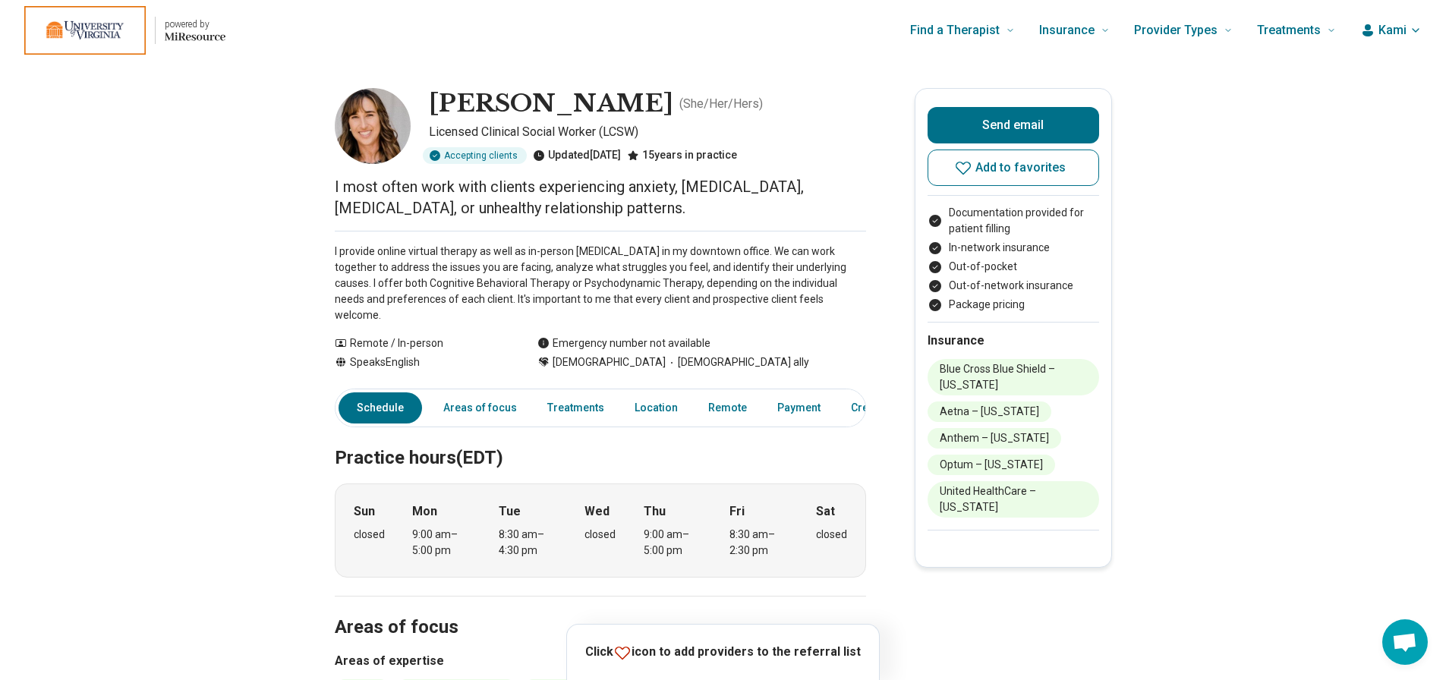 The width and height of the screenshot is (1446, 680). I want to click on a: Credentials, so click(880, 408).